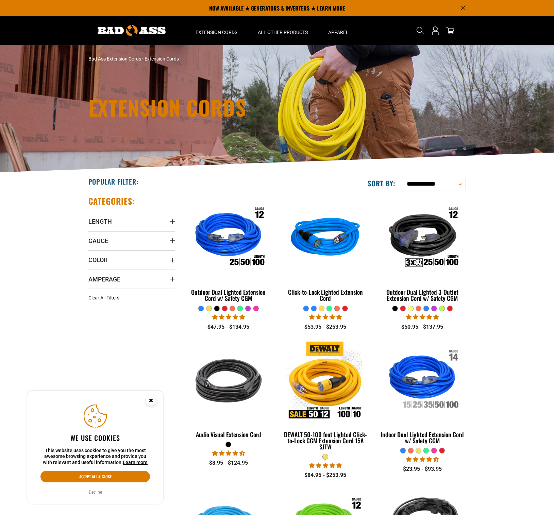 Image resolution: width=554 pixels, height=515 pixels. I want to click on a: DEWALT 50-100 foot Lighted Click-to-Lock CGM Extension Cord 15A SJTW DEWALT 50-100 foot Lighted C..., so click(325, 396).